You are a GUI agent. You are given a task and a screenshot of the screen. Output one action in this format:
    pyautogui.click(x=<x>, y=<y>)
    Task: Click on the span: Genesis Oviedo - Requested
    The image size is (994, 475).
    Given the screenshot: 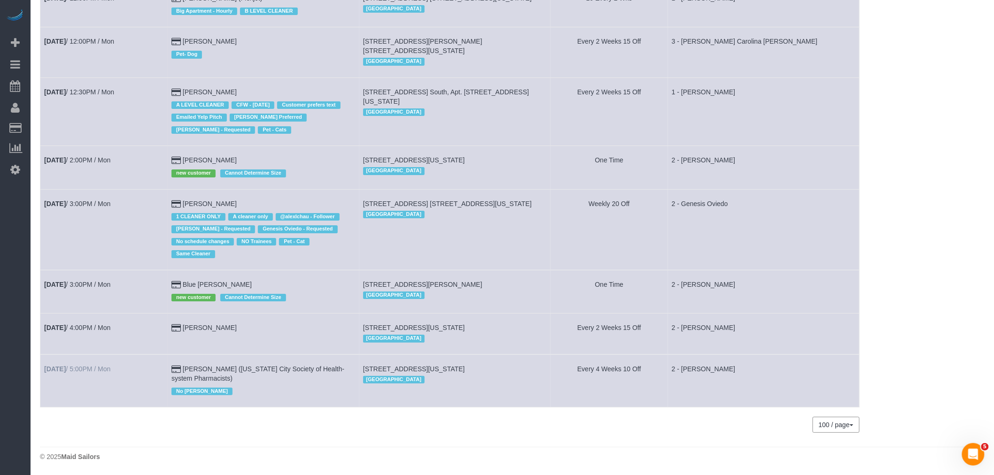 What is the action you would take?
    pyautogui.click(x=297, y=229)
    